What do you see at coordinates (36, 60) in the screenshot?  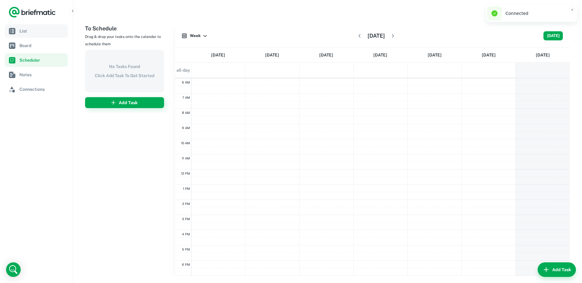 I see `a: Scheduler` at bounding box center [36, 60].